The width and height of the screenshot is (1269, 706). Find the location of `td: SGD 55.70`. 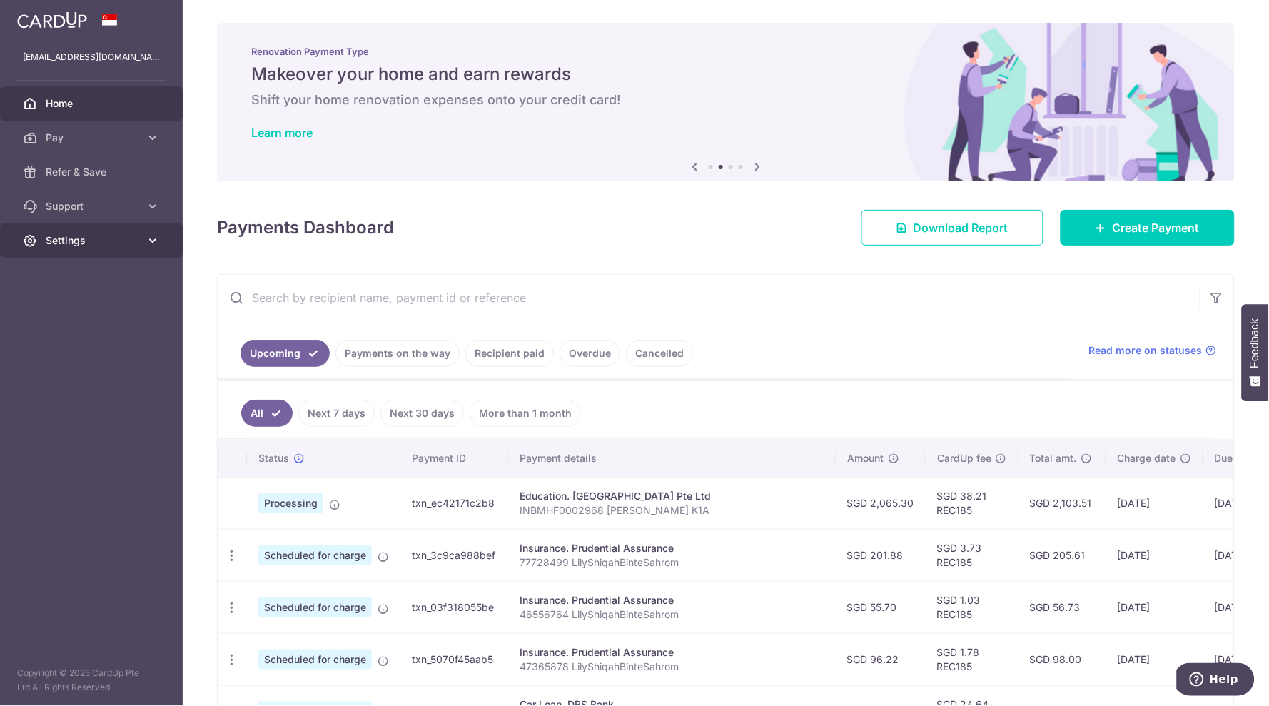

td: SGD 55.70 is located at coordinates (880, 606).